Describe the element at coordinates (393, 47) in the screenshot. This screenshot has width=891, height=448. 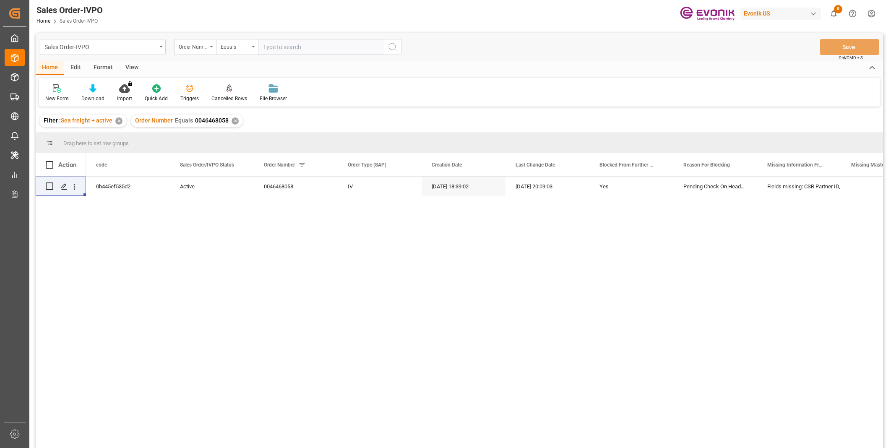
I see `button: search button` at that location.